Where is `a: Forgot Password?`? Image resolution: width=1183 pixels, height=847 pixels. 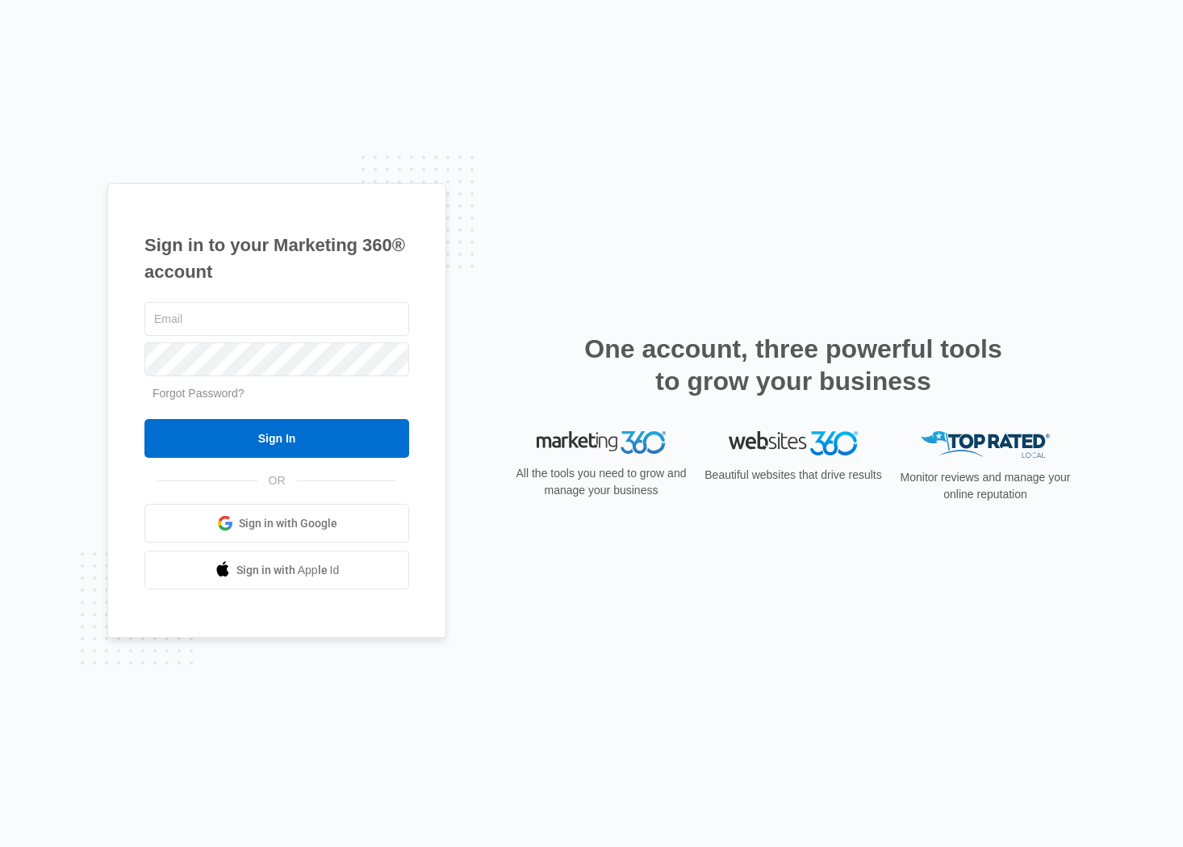
a: Forgot Password? is located at coordinates (199, 393).